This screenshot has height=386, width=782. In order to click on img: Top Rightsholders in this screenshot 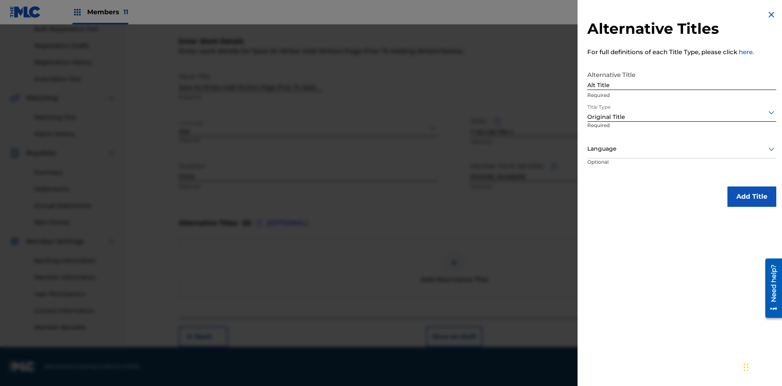, I will do `click(77, 12)`.